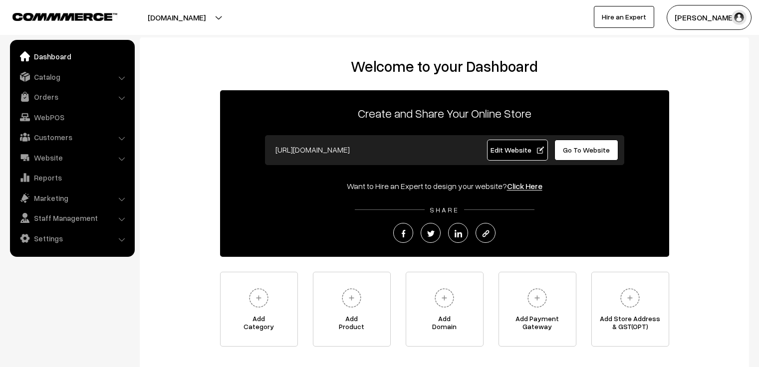  Describe the element at coordinates (586, 150) in the screenshot. I see `span: Go To Website` at that location.